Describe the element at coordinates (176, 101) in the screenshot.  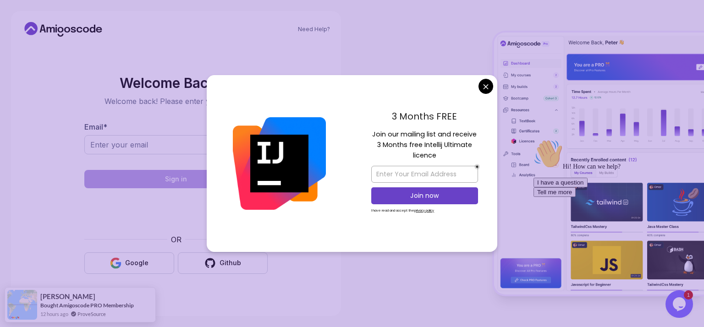
I see `p: Welcome back! Please enter your details.` at that location.